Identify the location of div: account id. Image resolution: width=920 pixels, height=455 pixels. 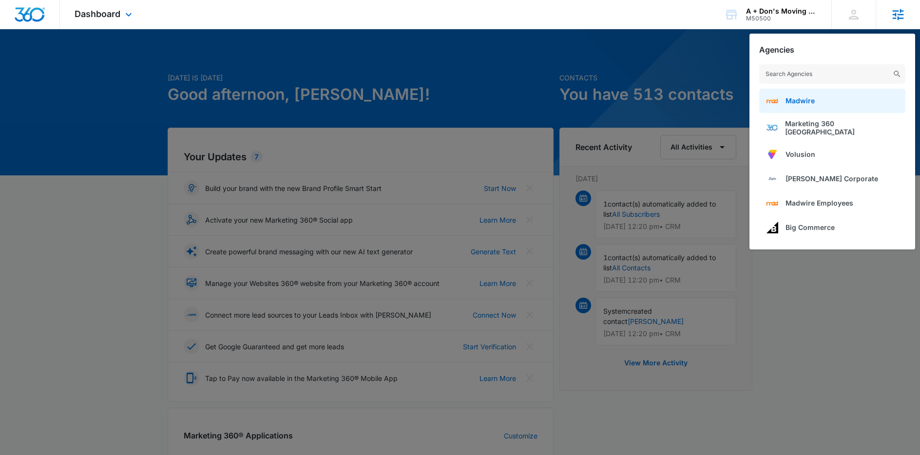
(782, 19).